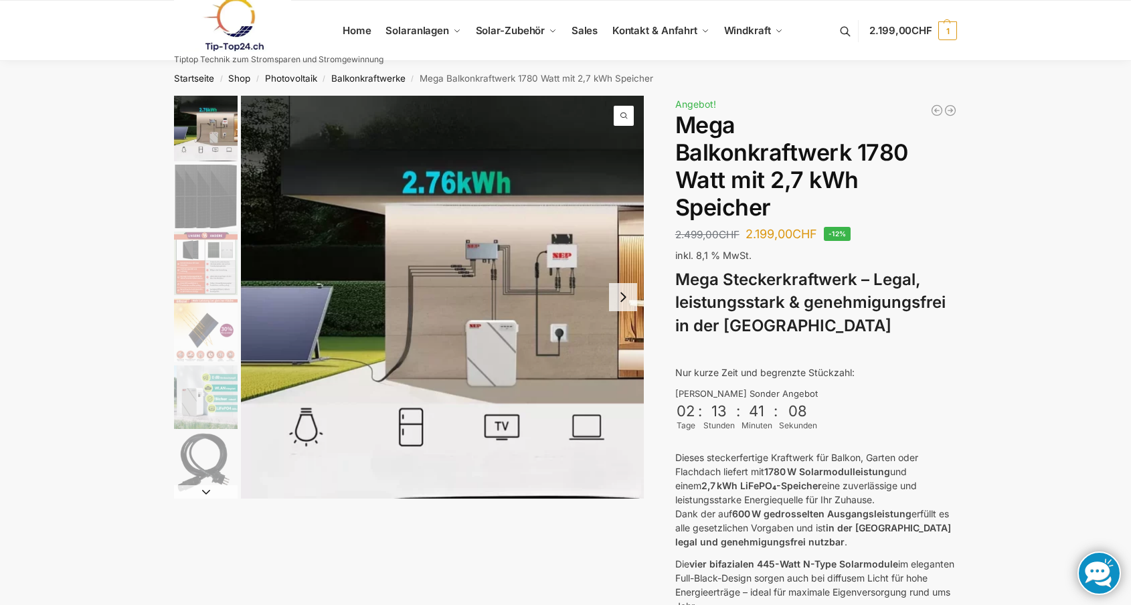 This screenshot has width=1131, height=605. What do you see at coordinates (950, 110) in the screenshot?
I see `a: 890/600 Watt Solarkraftwerk + 2,7 KW Batteriespeicher Genehmigungsfrei` at bounding box center [950, 110].